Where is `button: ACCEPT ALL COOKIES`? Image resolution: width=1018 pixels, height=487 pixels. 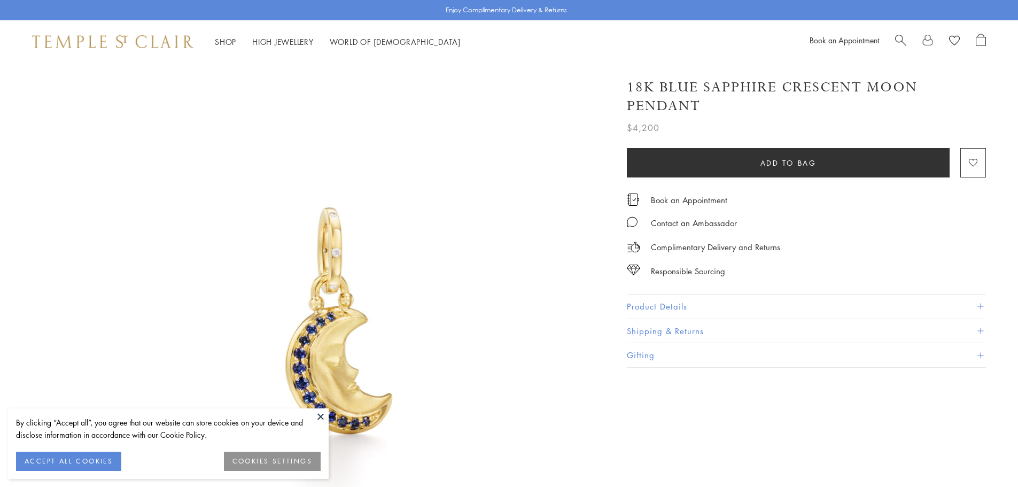 button: ACCEPT ALL COOKIES is located at coordinates (68, 461).